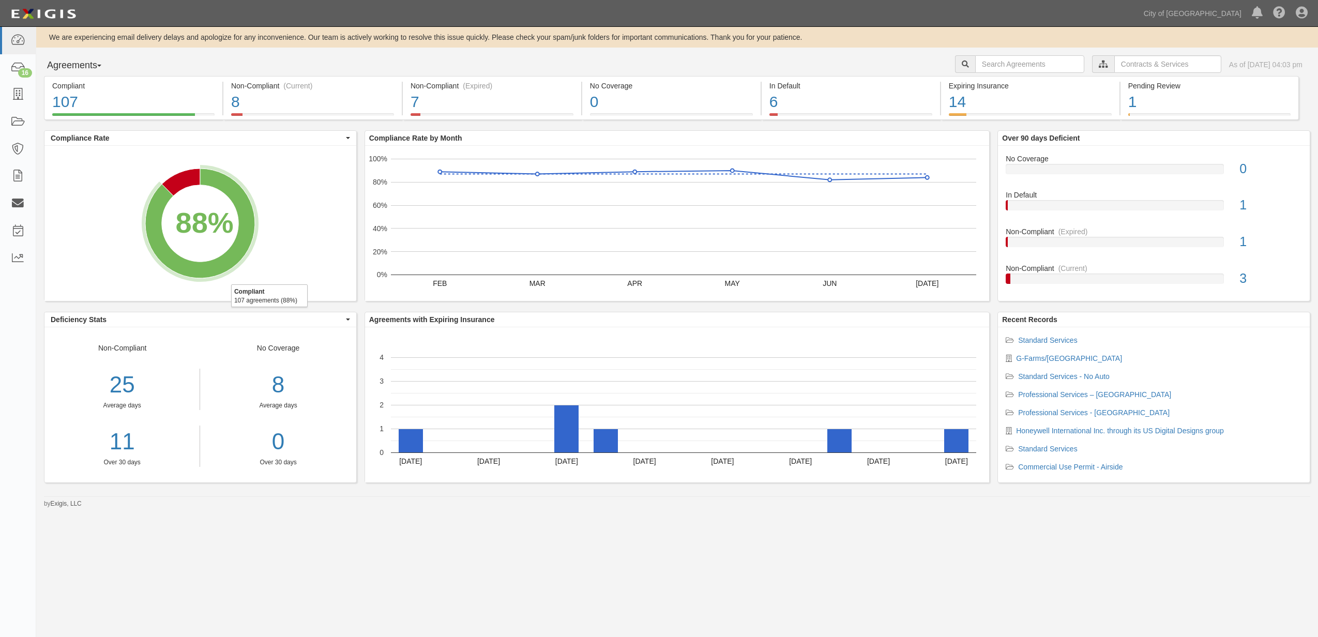  I want to click on b: Over 90 days Deficient, so click(1041, 138).